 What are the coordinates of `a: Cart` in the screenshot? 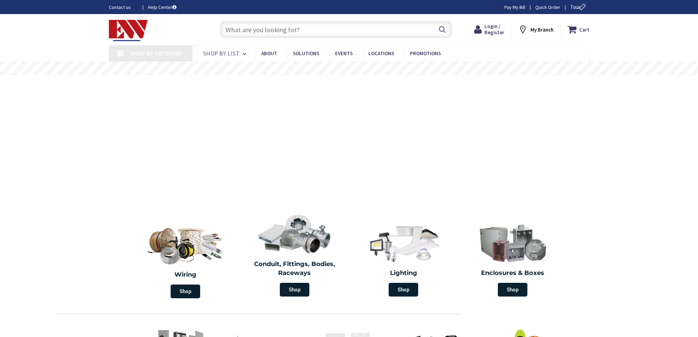 It's located at (578, 30).